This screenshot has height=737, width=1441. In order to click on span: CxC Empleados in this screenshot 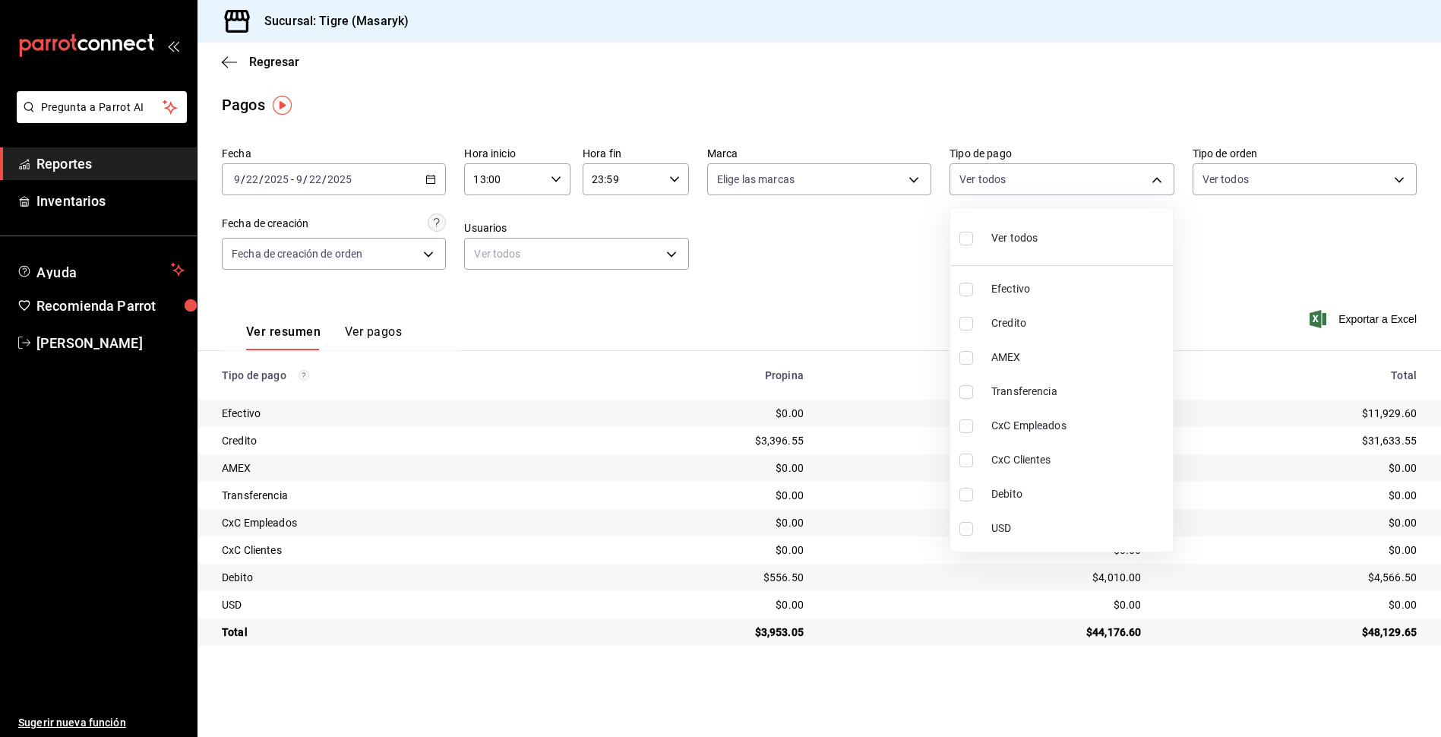, I will do `click(1079, 425)`.